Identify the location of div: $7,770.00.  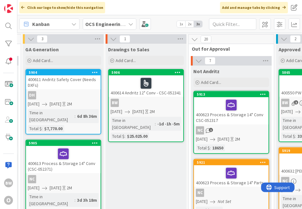
(53, 128).